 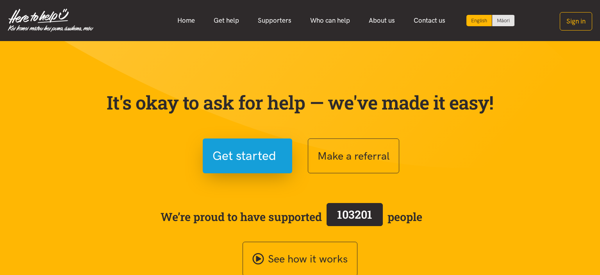 What do you see at coordinates (503, 20) in the screenshot?
I see `a: Switch to Te Reo Māori` at bounding box center [503, 20].